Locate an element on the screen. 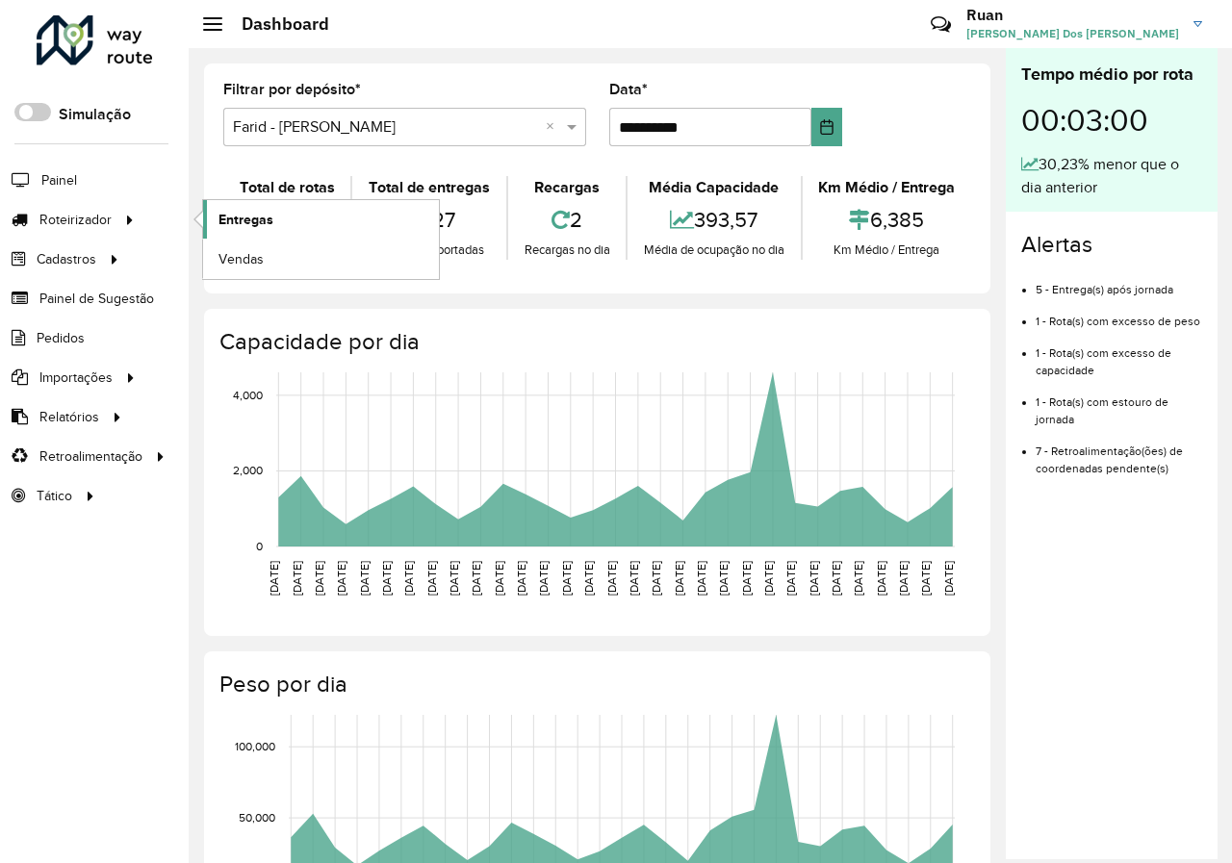 Image resolution: width=1232 pixels, height=863 pixels. div: 6,385 is located at coordinates (886, 219).